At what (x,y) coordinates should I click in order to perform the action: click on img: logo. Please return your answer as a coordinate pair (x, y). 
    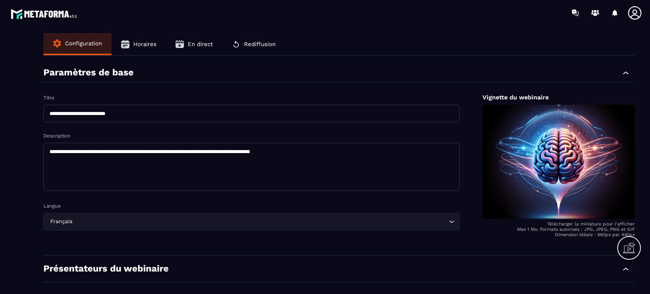
    Looking at the image, I should click on (45, 14).